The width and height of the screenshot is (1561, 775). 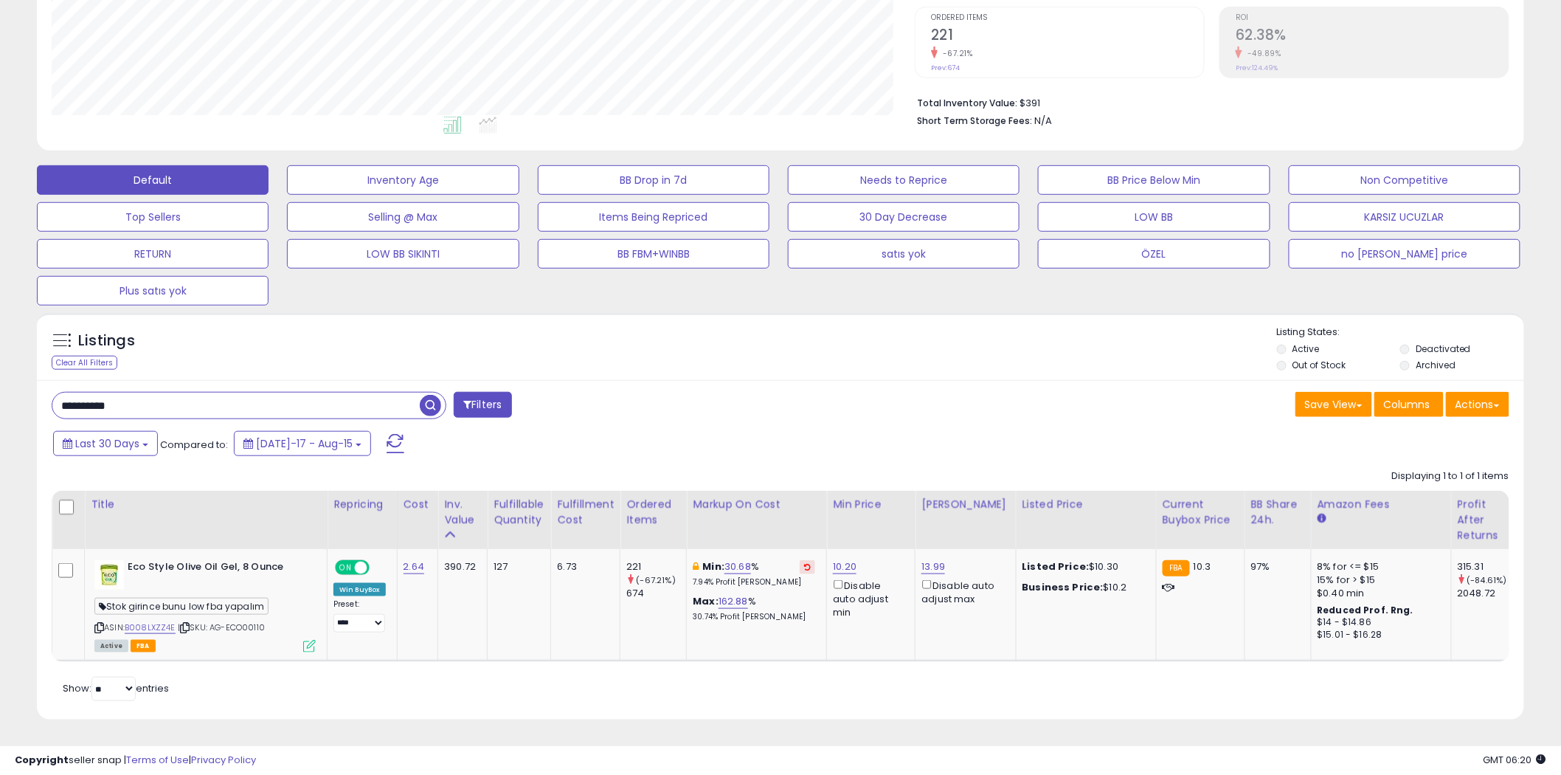 I want to click on span: FBA, so click(x=143, y=646).